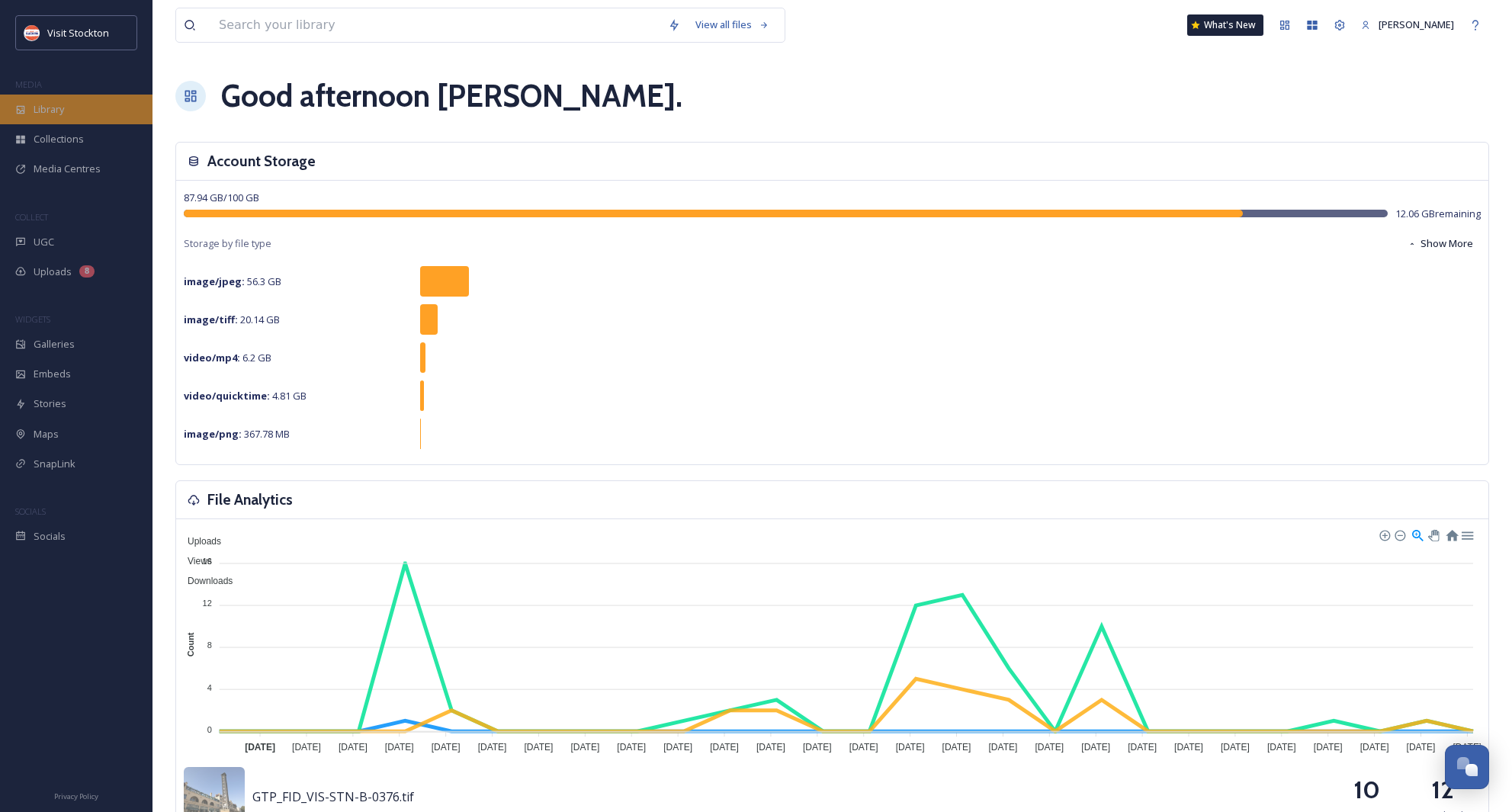  What do you see at coordinates (1440, 243) in the screenshot?
I see `button: Show More` at bounding box center [1440, 243].